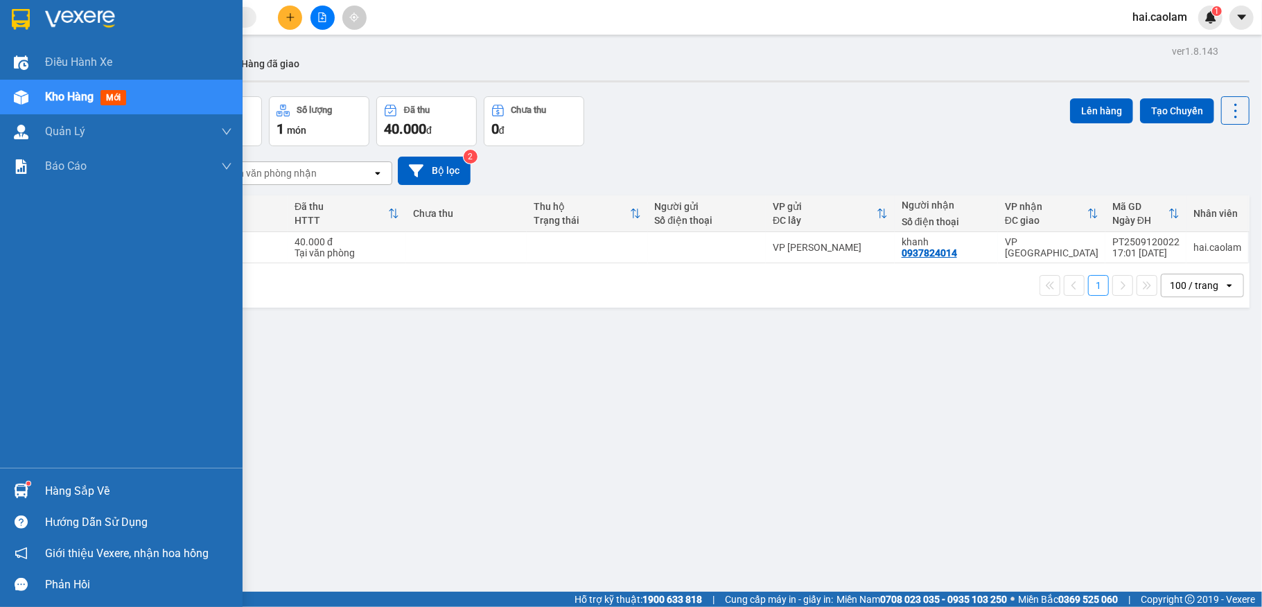 This screenshot has height=607, width=1262. I want to click on li: (c) 2017, so click(153, 74).